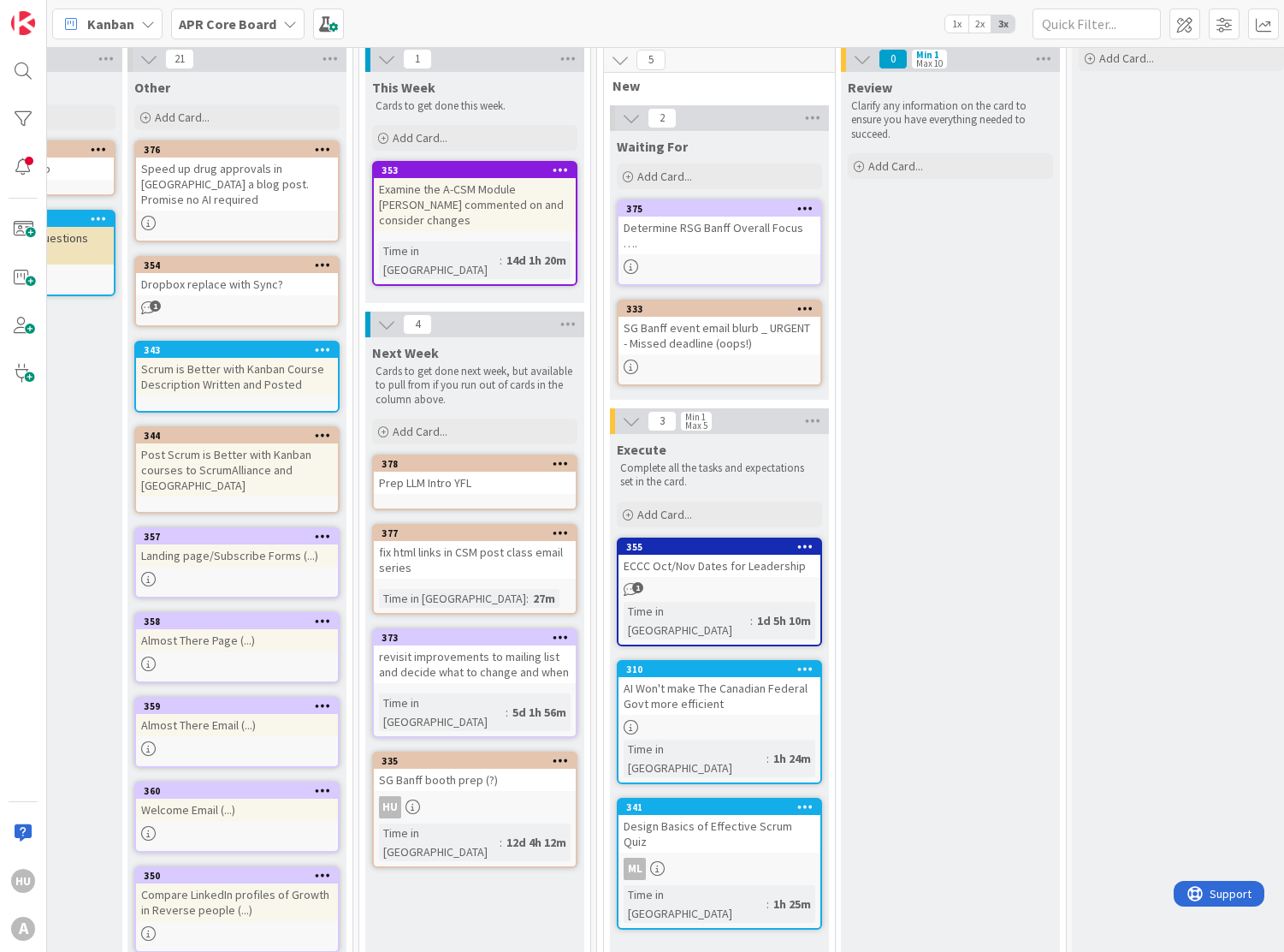 The width and height of the screenshot is (1284, 952). What do you see at coordinates (237, 732) in the screenshot?
I see `a: 359Almost There Email (...)` at bounding box center [237, 732].